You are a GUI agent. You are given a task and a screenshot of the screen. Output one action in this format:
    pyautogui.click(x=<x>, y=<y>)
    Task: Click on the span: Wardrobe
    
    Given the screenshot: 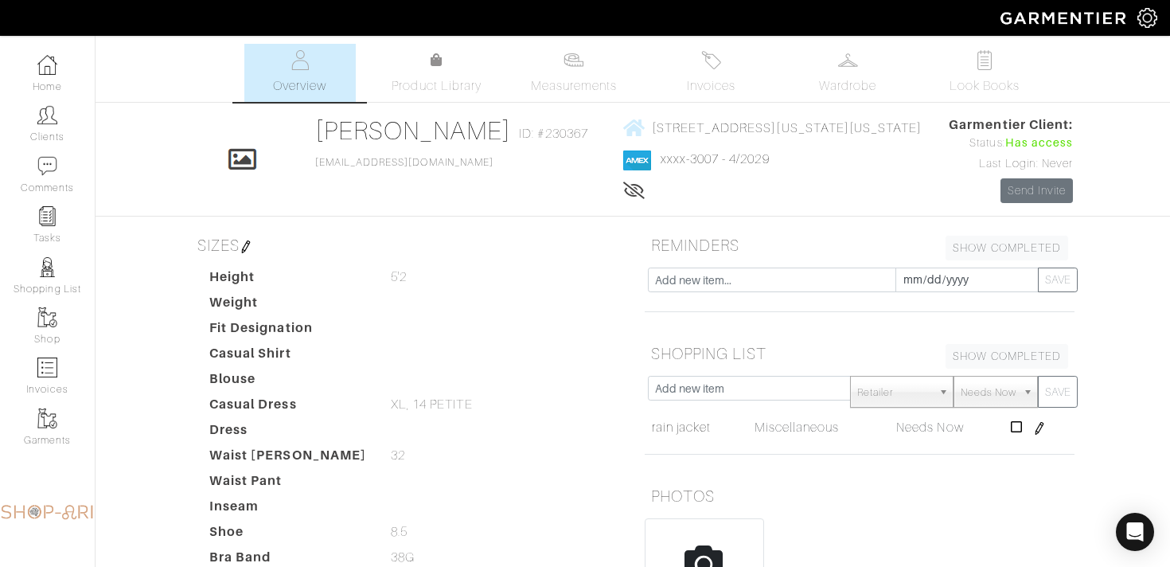 What is the action you would take?
    pyautogui.click(x=848, y=86)
    